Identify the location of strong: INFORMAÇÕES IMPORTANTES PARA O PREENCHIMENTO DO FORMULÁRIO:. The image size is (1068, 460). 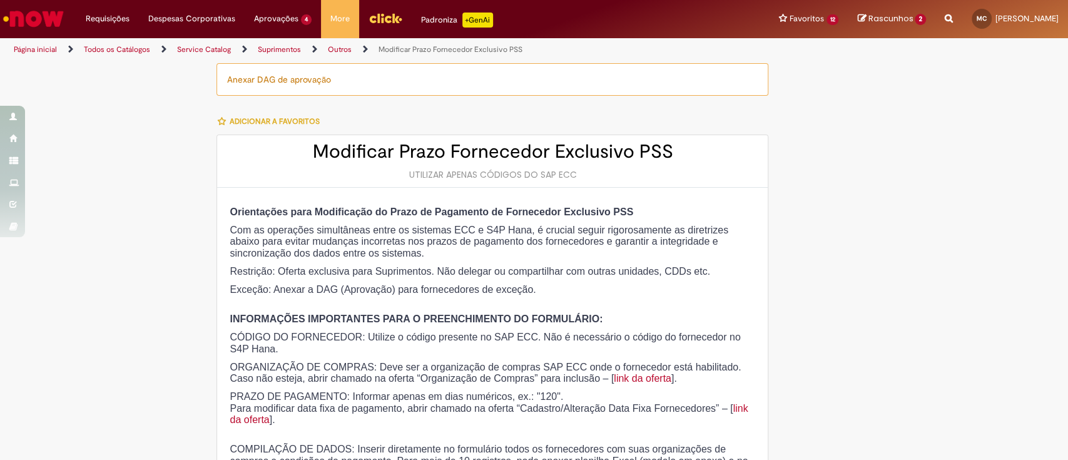
(416, 319).